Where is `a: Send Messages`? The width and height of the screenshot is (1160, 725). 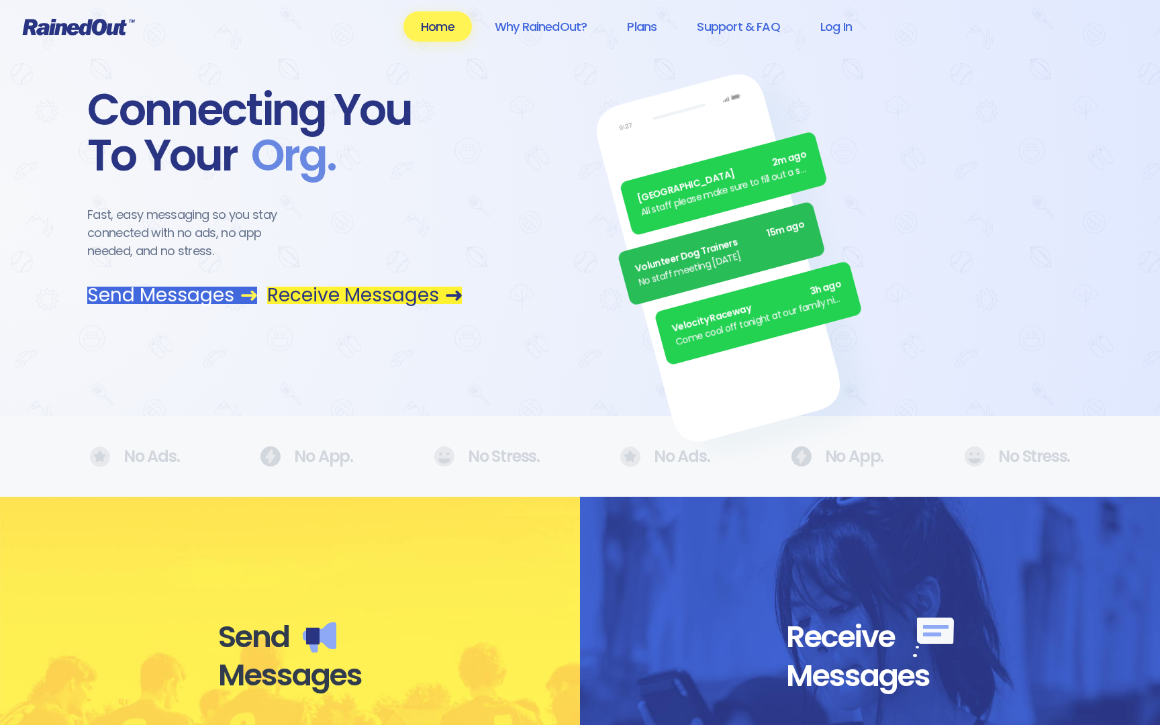
a: Send Messages is located at coordinates (172, 295).